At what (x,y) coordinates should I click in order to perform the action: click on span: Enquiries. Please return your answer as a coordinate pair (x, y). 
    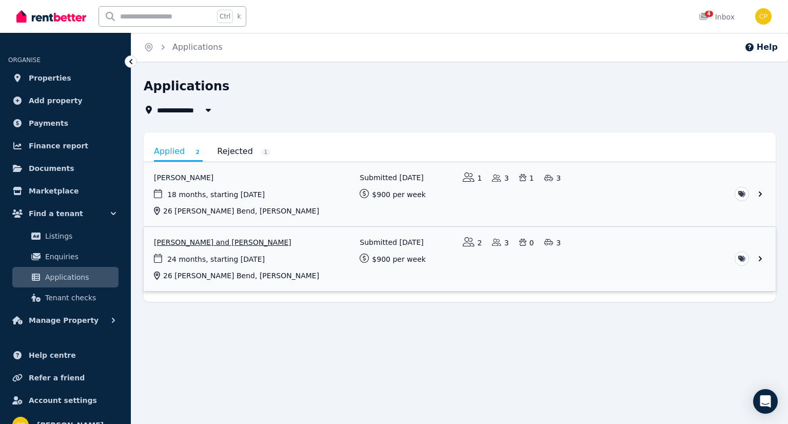
    Looking at the image, I should click on (80, 257).